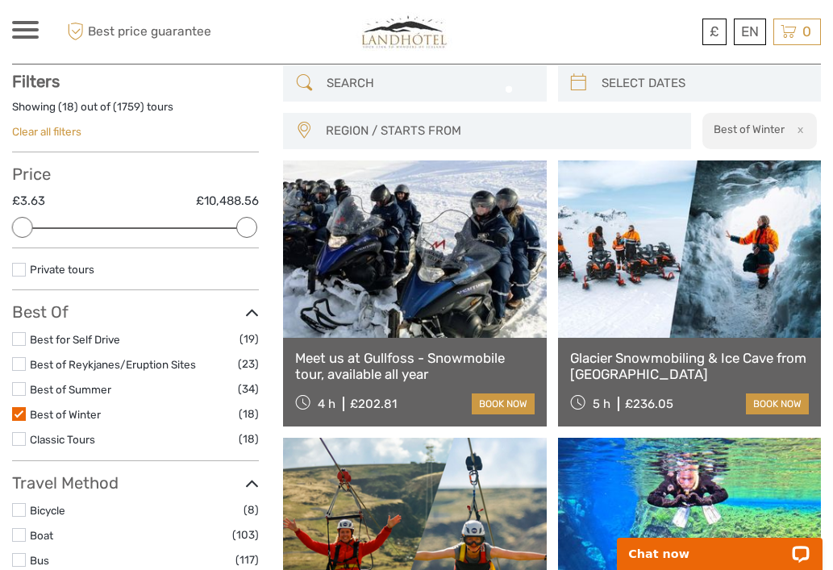 The width and height of the screenshot is (833, 570). Describe the element at coordinates (65, 414) in the screenshot. I see `a: Best of Winter` at that location.